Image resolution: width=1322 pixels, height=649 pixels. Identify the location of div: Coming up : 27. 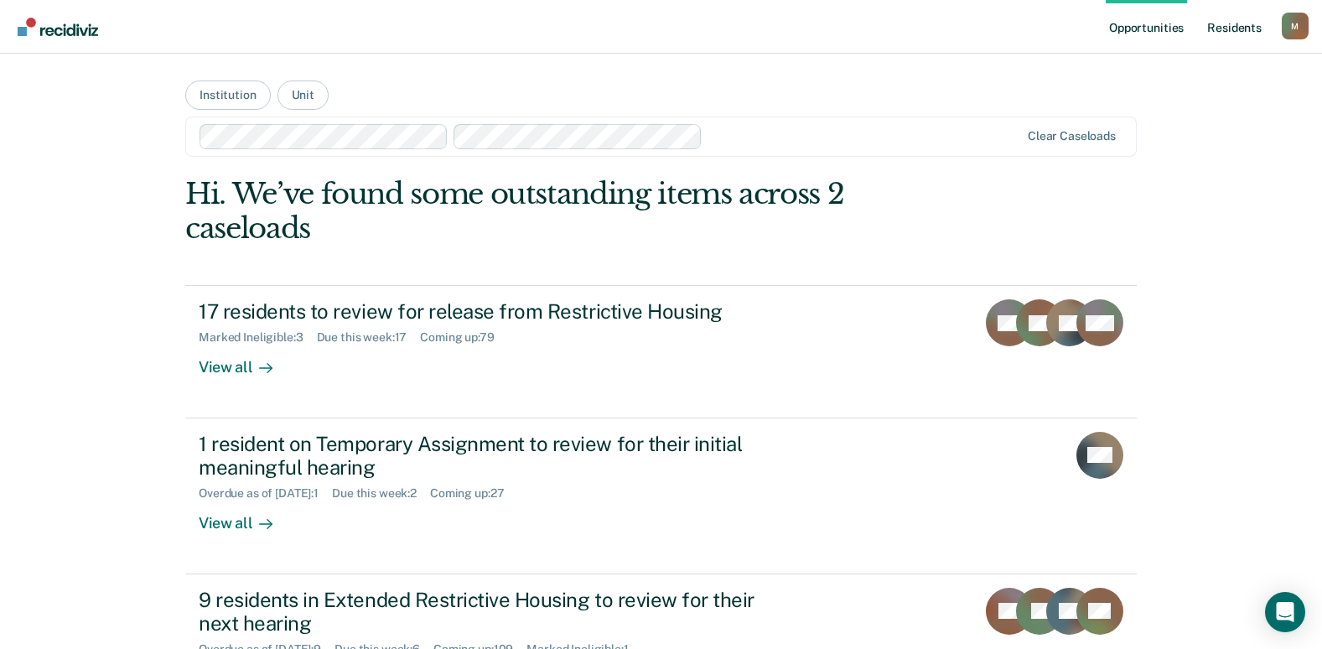
(474, 493).